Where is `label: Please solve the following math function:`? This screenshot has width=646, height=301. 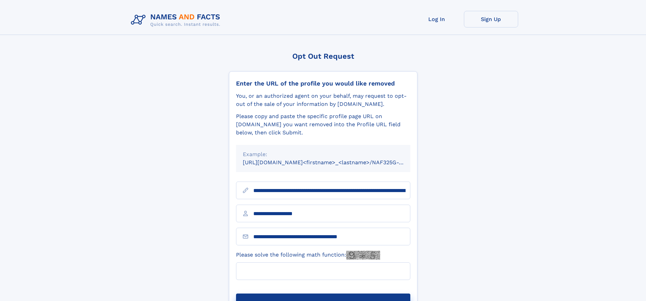
label: Please solve the following math function: is located at coordinates (308, 255).